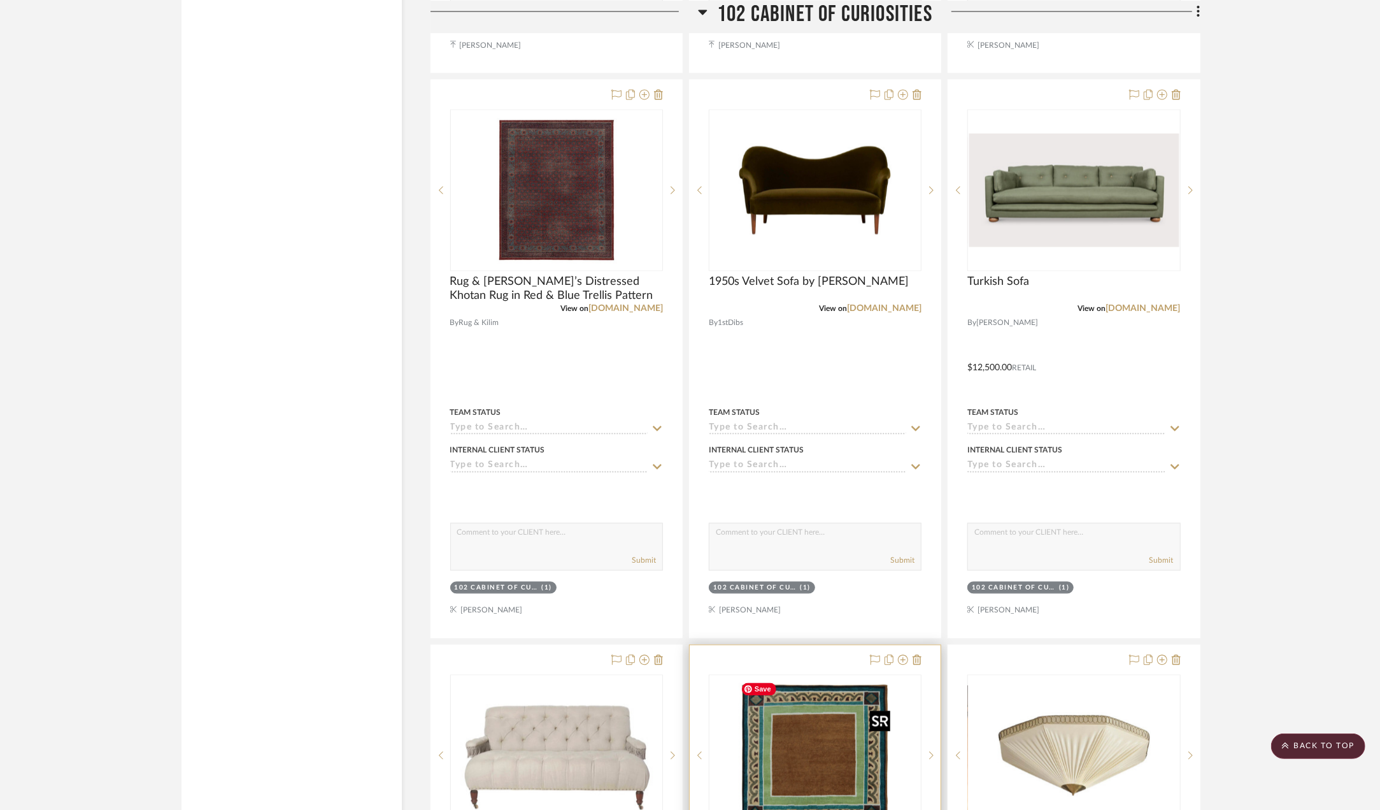 This screenshot has width=1380, height=810. What do you see at coordinates (1074, 190) in the screenshot?
I see `img: Turkish Sofa` at bounding box center [1074, 190].